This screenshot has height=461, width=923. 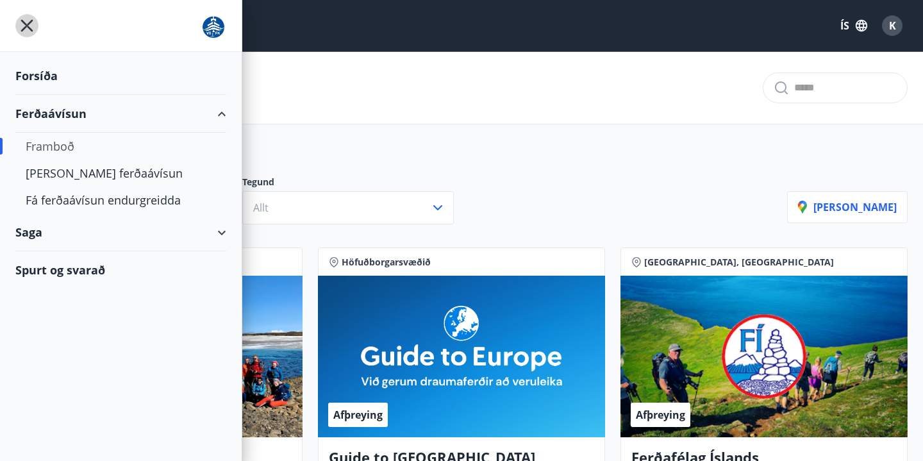 I want to click on span: K, so click(x=892, y=26).